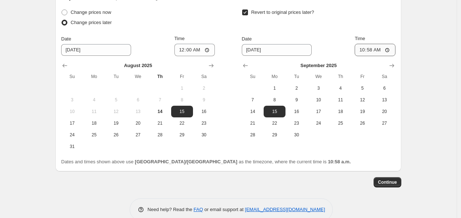 The image size is (461, 218). I want to click on span: Time, so click(360, 38).